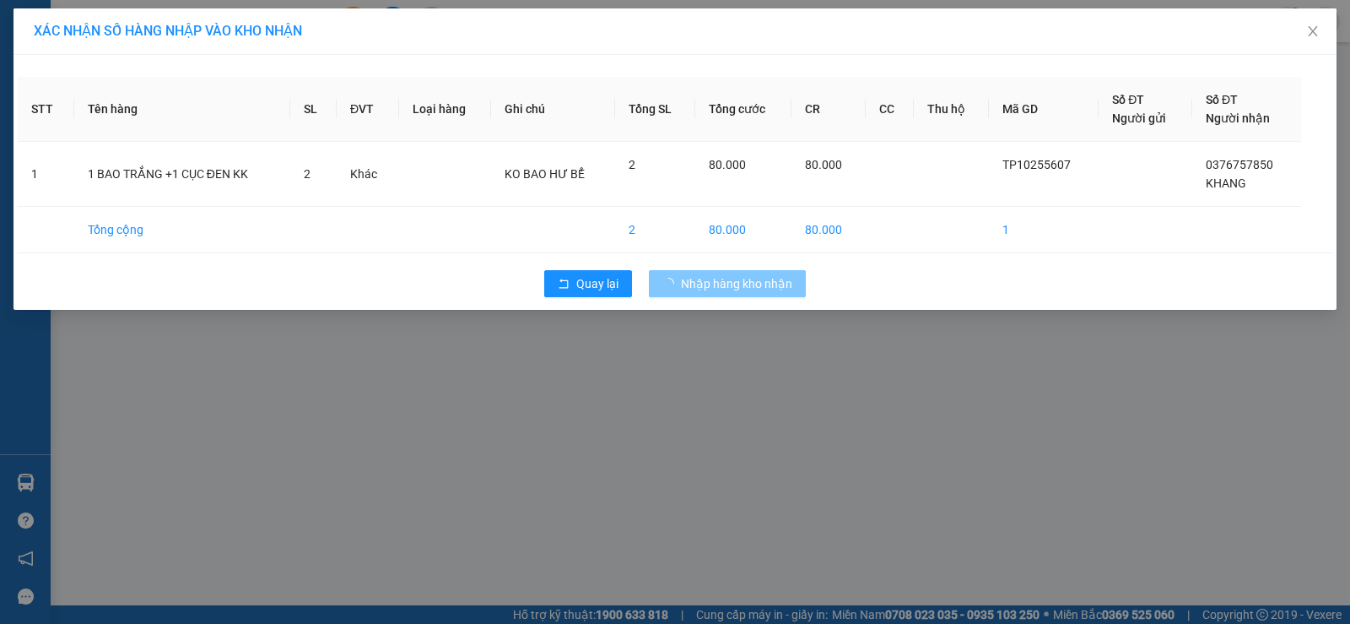 The image size is (1350, 624). What do you see at coordinates (737, 284) in the screenshot?
I see `span: Nhập hàng kho nhận` at bounding box center [737, 284].